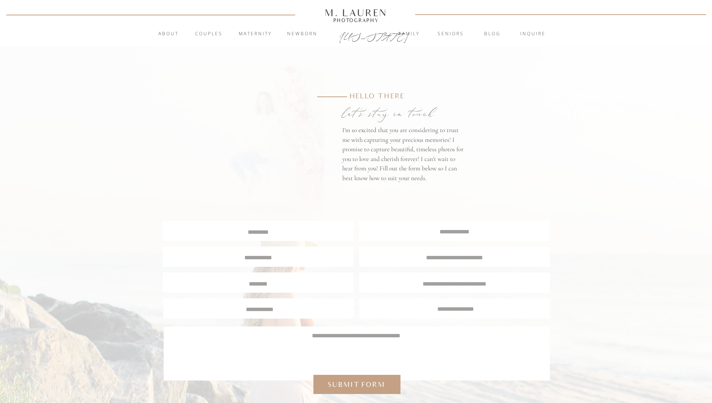 The width and height of the screenshot is (712, 403). I want to click on nav: Maternity, so click(255, 34).